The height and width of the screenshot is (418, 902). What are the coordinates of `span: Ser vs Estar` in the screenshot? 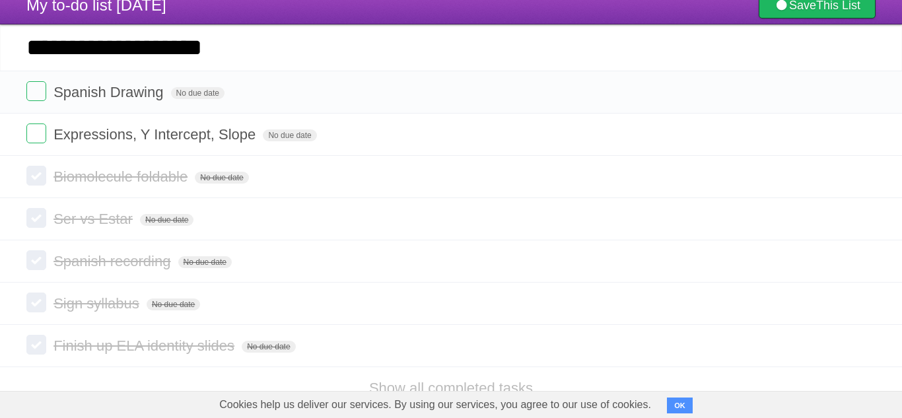 It's located at (94, 218).